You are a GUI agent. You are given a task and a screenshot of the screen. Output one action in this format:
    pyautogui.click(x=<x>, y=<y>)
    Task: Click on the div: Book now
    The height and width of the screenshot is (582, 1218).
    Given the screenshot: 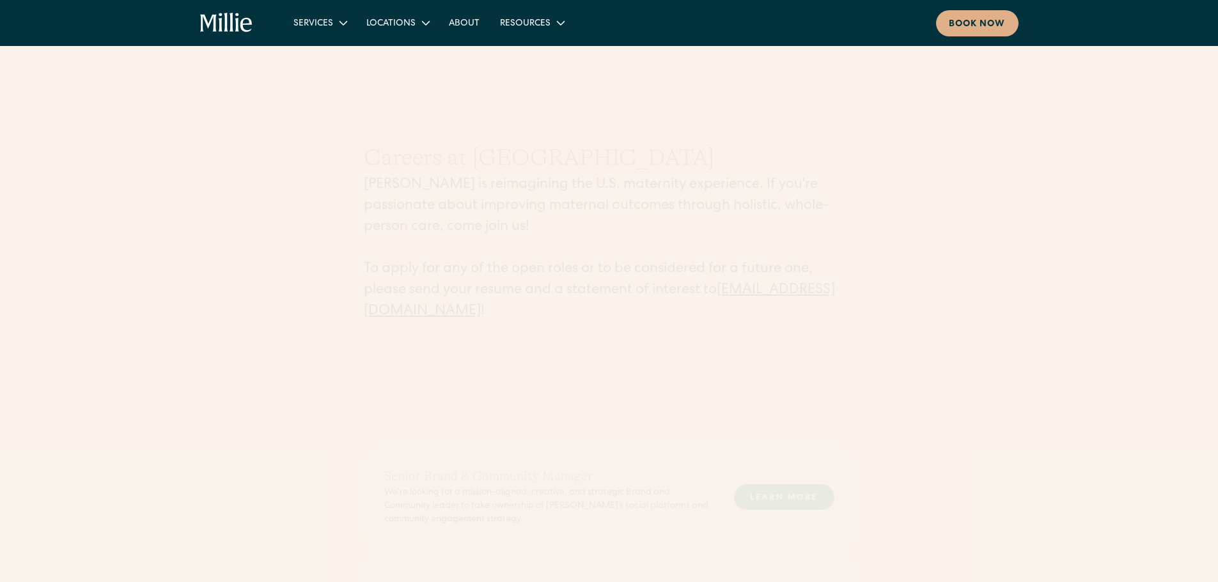 What is the action you would take?
    pyautogui.click(x=977, y=24)
    